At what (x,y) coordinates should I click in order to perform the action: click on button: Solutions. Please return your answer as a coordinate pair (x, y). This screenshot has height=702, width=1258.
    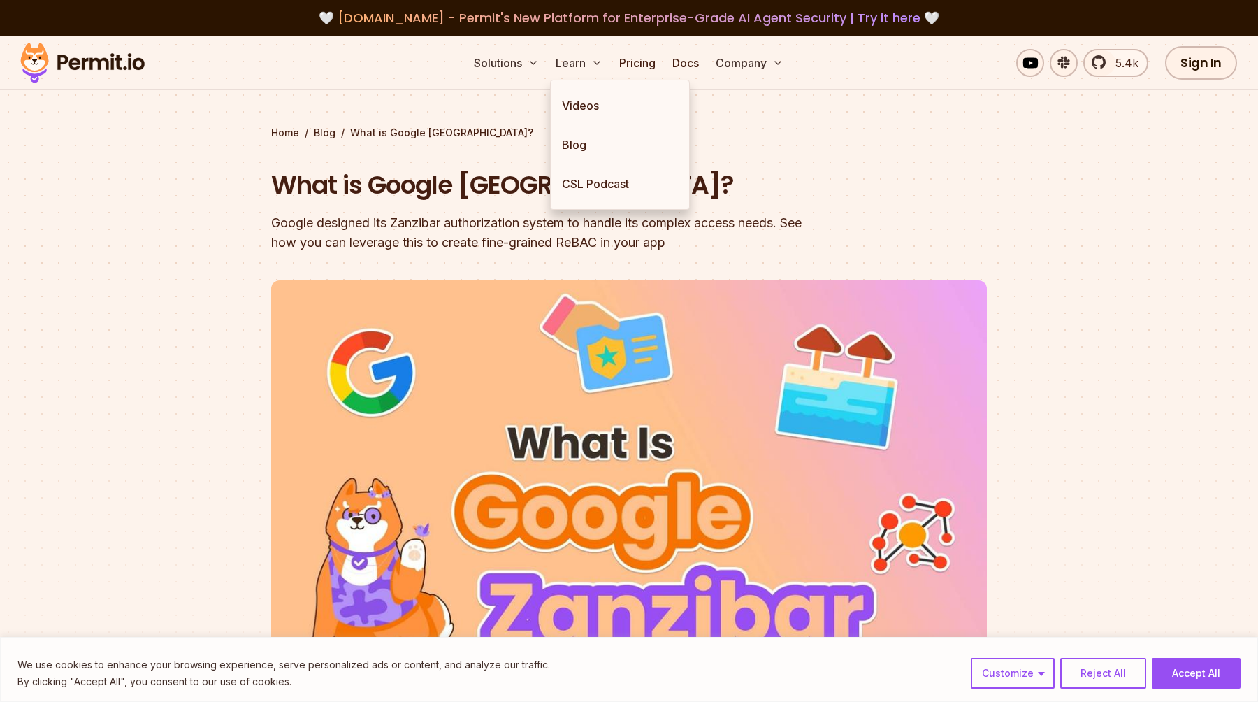
    Looking at the image, I should click on (506, 63).